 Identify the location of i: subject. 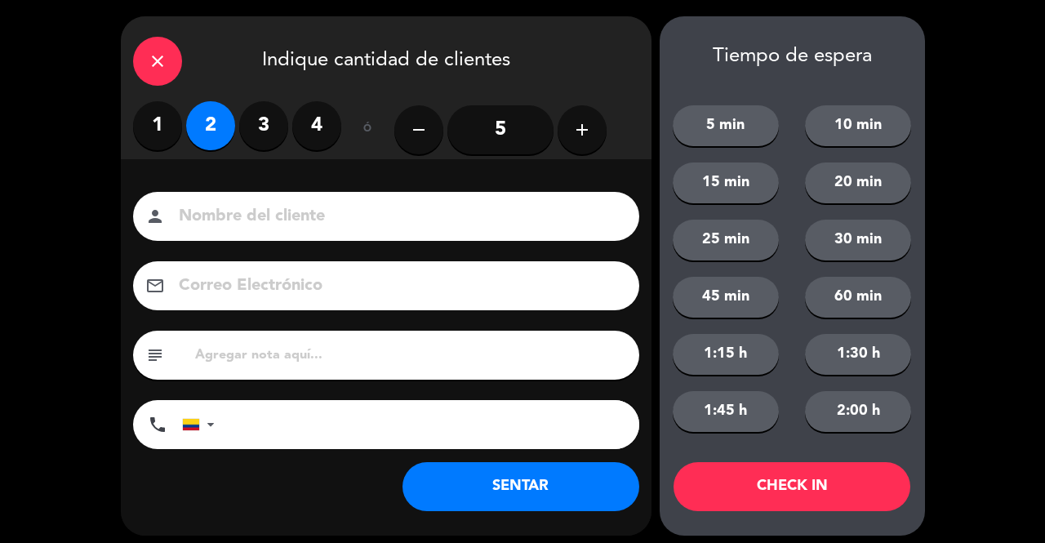
(155, 355).